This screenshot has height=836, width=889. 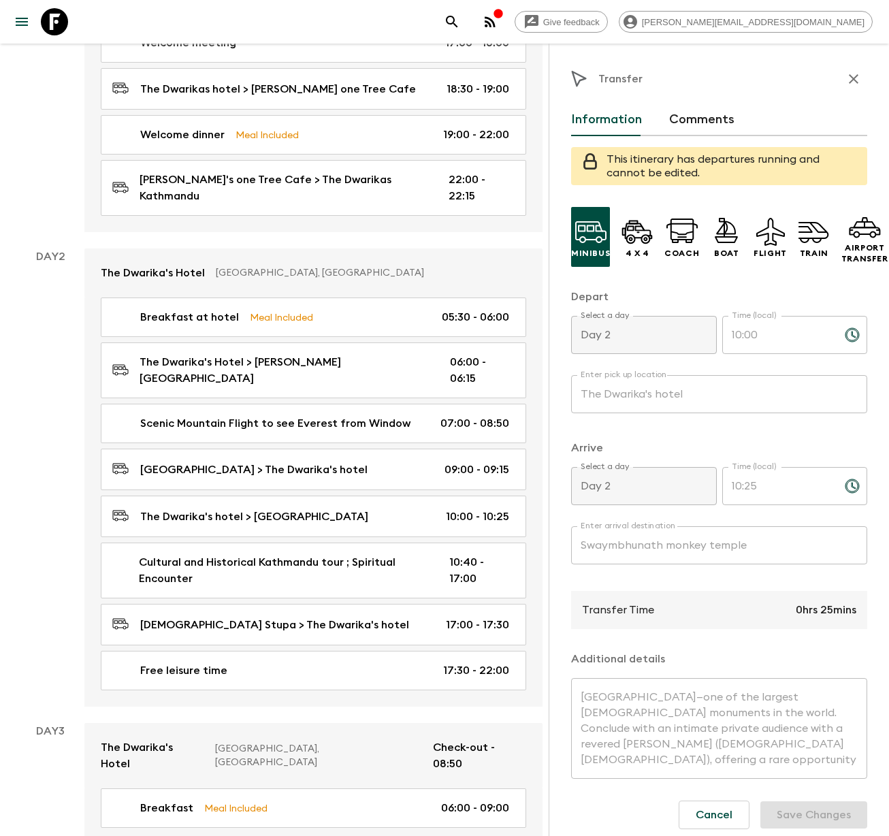 I want to click on p: 17:30 - 22:00, so click(x=476, y=670).